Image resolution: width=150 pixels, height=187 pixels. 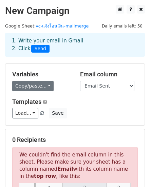 What do you see at coordinates (33, 86) in the screenshot?
I see `a: Copy/paste...` at bounding box center [33, 86].